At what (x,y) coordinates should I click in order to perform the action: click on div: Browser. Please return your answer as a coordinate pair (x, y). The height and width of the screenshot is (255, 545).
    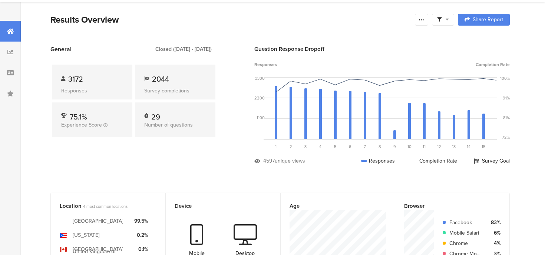
    Looking at the image, I should click on (446, 206).